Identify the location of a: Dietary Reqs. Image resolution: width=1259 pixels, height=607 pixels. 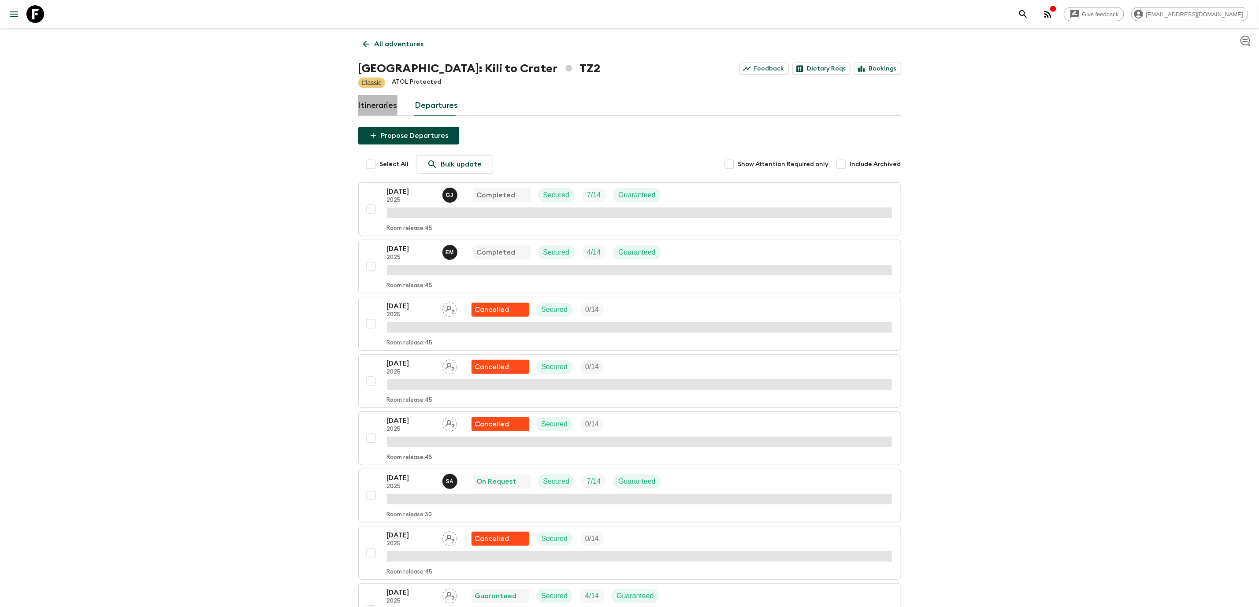
(821, 69).